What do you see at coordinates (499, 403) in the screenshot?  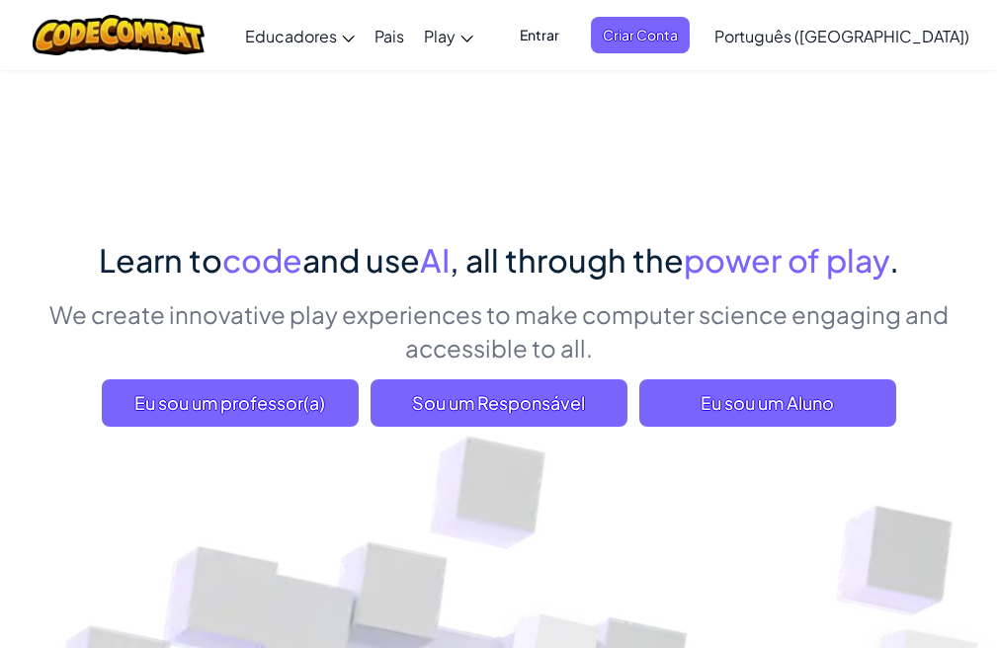 I see `a: Sou um Responsável` at bounding box center [499, 403].